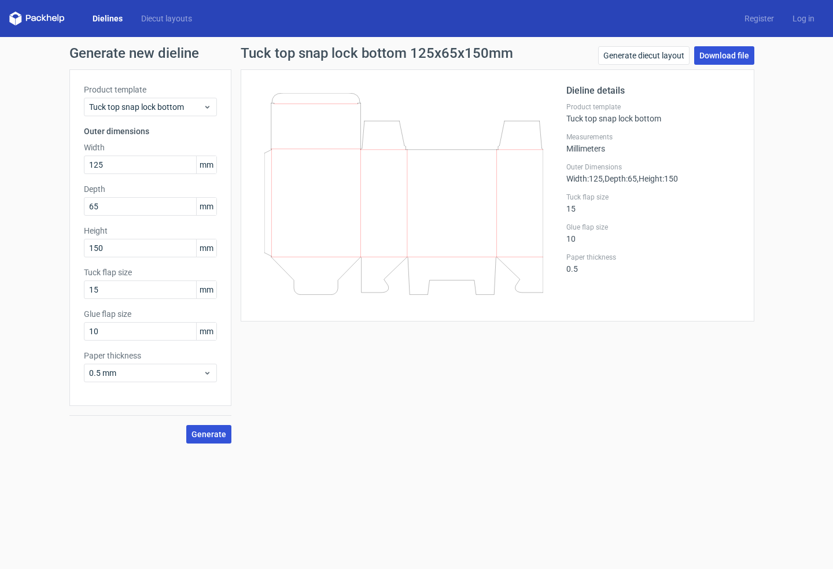 This screenshot has width=833, height=569. Describe the element at coordinates (644, 56) in the screenshot. I see `a: Generate diecut layout` at that location.